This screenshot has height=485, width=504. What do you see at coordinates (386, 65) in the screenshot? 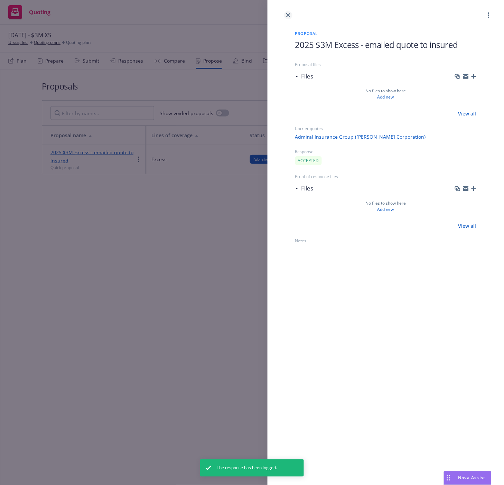
I see `span: Proposal files` at bounding box center [386, 65].